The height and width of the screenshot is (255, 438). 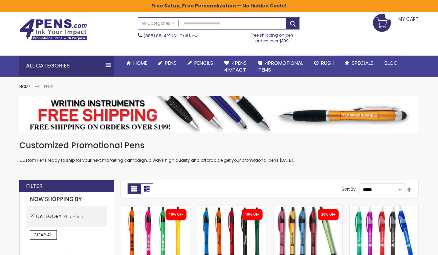 I want to click on img: 4Pens Custom Pens and Promotional Products, so click(x=53, y=30).